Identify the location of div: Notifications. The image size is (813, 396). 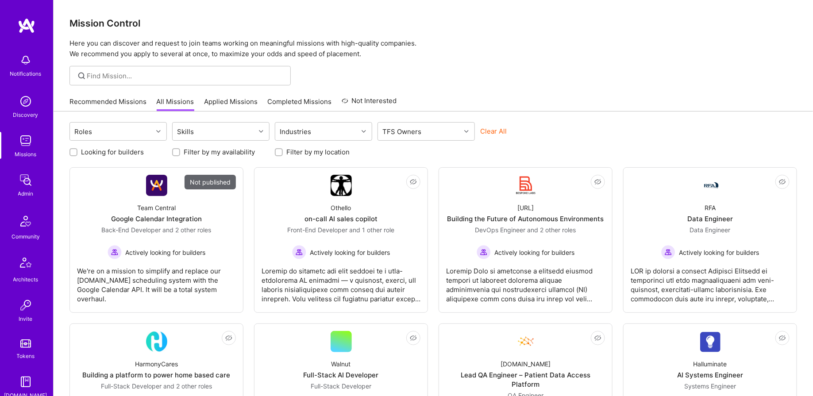
(26, 73).